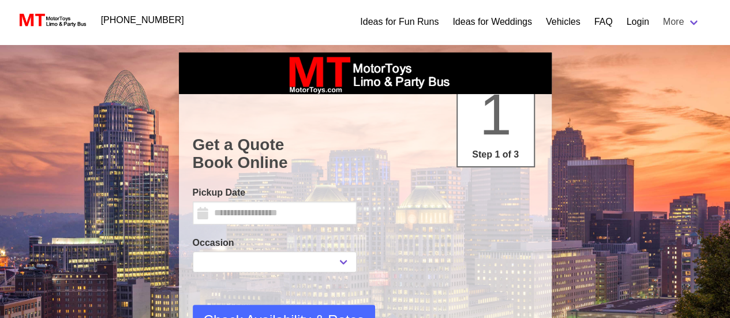 This screenshot has height=318, width=730. I want to click on a: More, so click(682, 22).